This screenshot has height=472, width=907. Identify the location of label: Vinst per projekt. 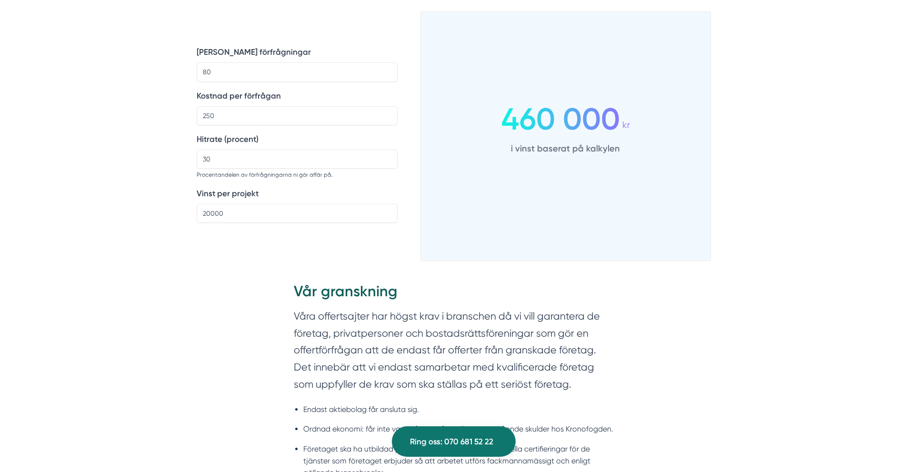
(297, 193).